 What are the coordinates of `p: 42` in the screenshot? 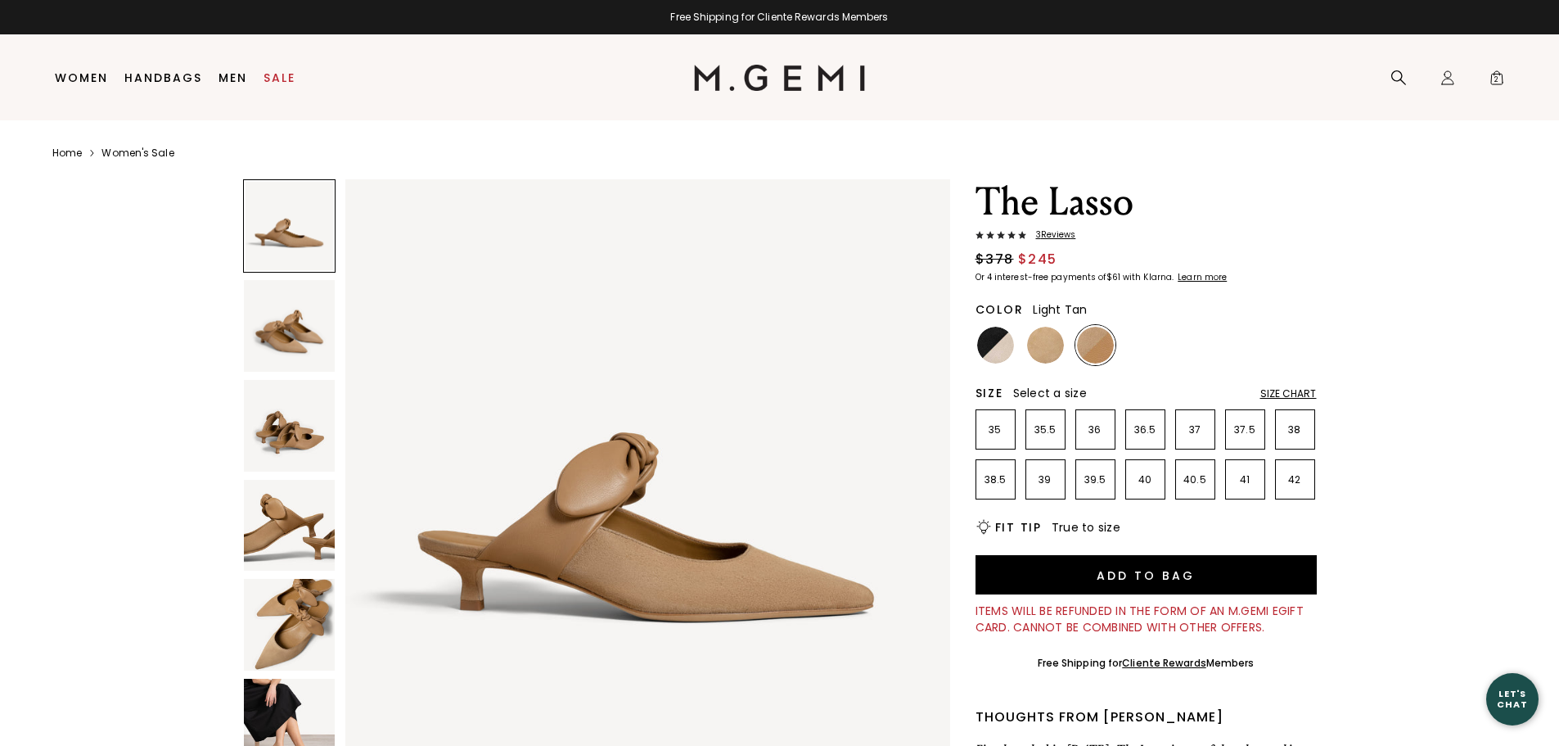 It's located at (1295, 480).